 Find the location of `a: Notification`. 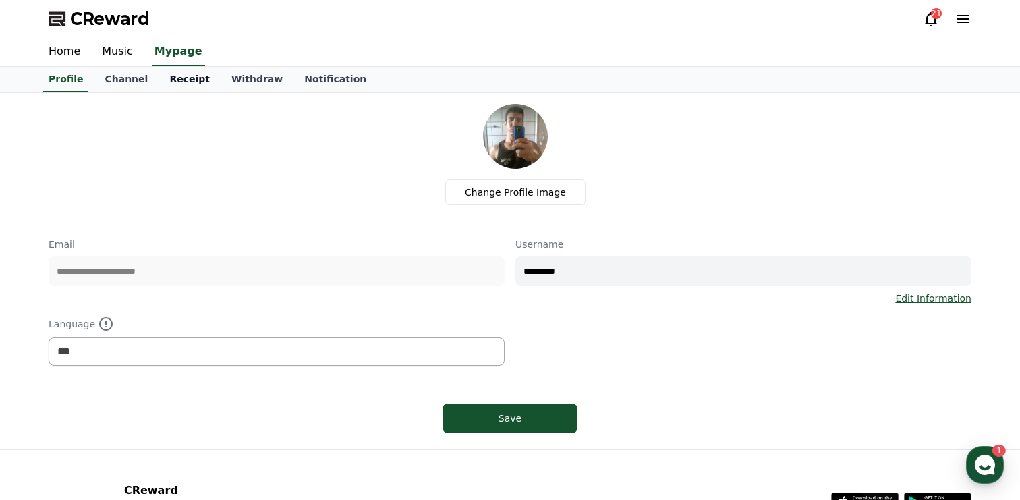

a: Notification is located at coordinates (335, 80).